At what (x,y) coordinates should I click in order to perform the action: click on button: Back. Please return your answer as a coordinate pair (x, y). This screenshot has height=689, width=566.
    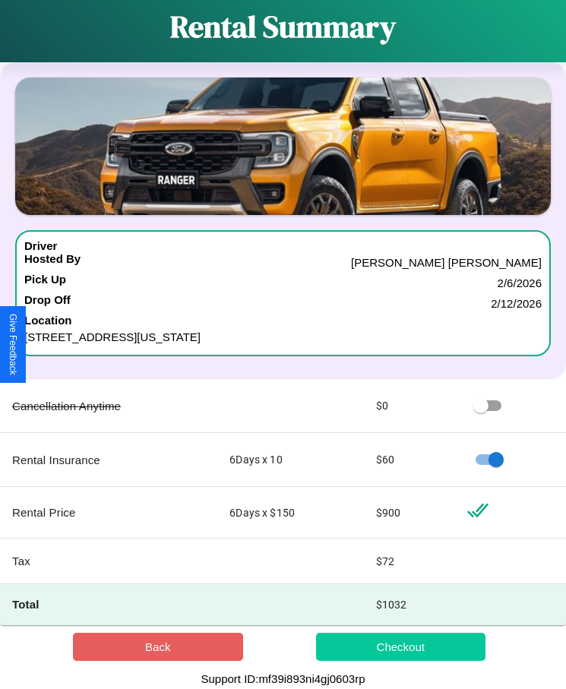
    Looking at the image, I should click on (158, 647).